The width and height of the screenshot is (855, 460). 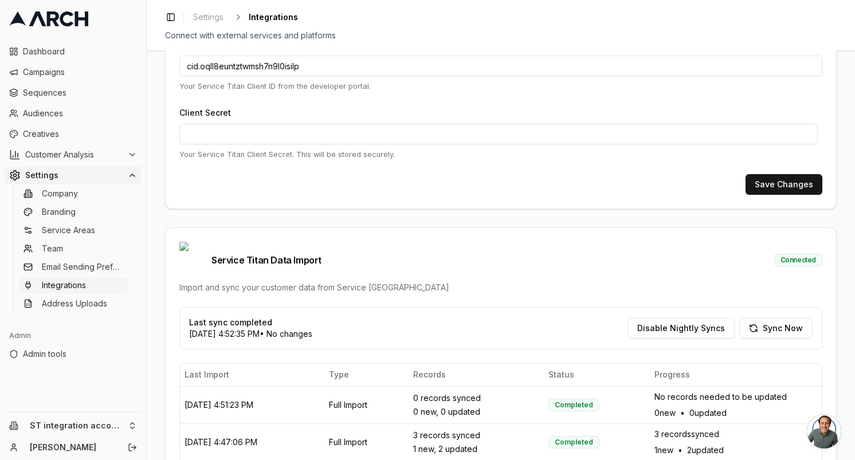 I want to click on div: Connect with external services and platforms, so click(x=501, y=36).